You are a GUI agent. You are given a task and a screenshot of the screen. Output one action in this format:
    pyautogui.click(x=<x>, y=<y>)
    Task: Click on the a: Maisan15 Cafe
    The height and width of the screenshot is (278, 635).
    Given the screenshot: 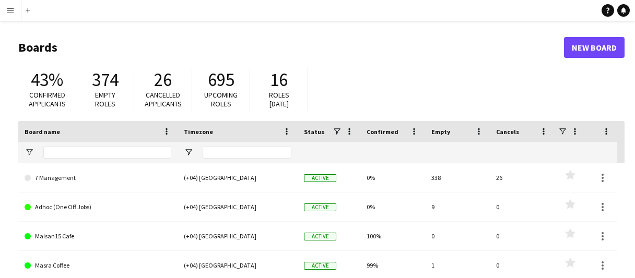 What is the action you would take?
    pyautogui.click(x=98, y=237)
    